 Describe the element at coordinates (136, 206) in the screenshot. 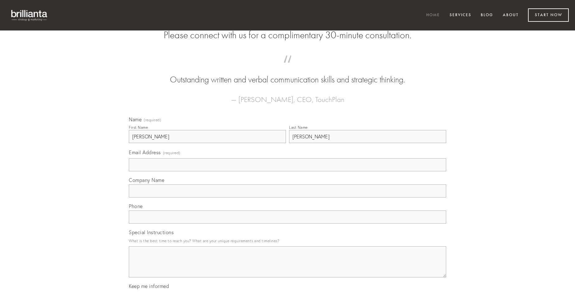

I see `span: Phone` at that location.